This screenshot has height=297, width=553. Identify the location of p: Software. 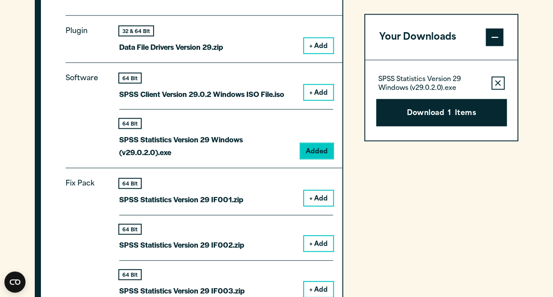
(85, 112).